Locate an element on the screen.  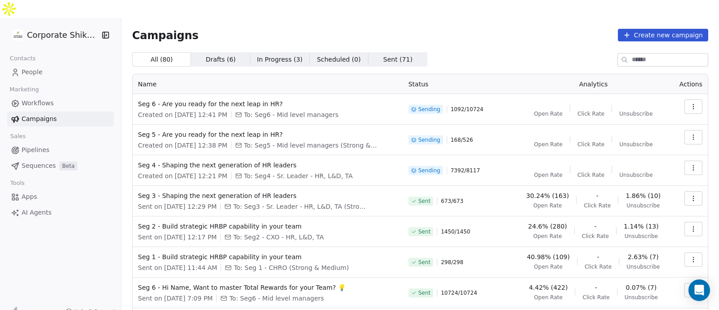
span: To: Seg2 - CXO - HR, L&D, TA is located at coordinates (278, 237).